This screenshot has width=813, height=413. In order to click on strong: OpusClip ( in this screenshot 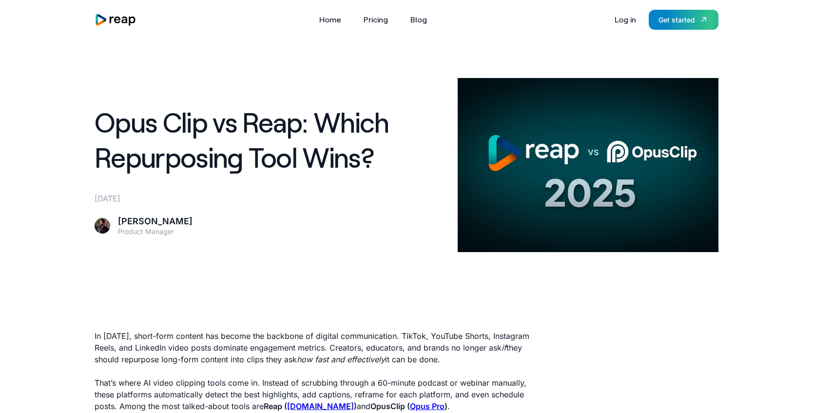, I will do `click(390, 406)`.